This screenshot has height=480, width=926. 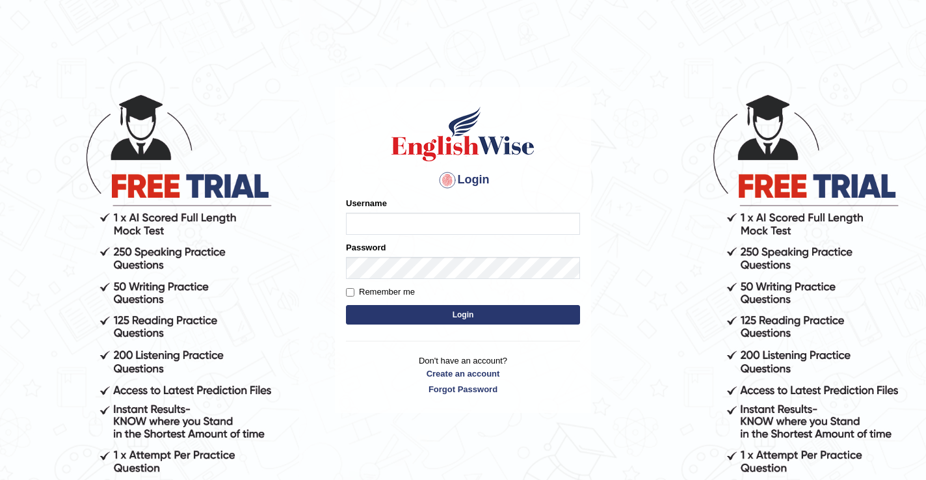 What do you see at coordinates (463, 373) in the screenshot?
I see `a: Create an account` at bounding box center [463, 373].